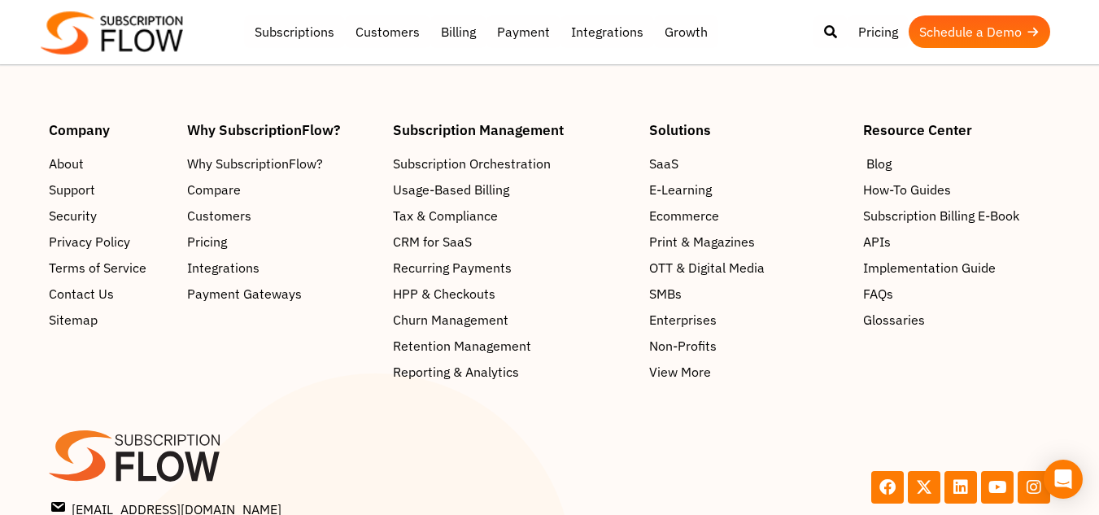  What do you see at coordinates (110, 190) in the screenshot?
I see `a: Support` at bounding box center [110, 190].